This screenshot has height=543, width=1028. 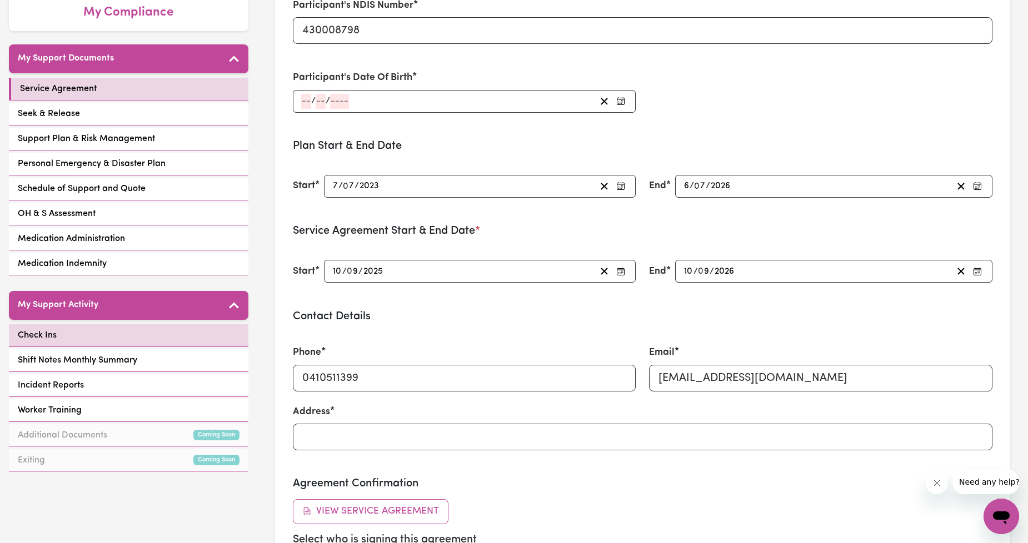 I want to click on a: Service Agreement, so click(x=128, y=89).